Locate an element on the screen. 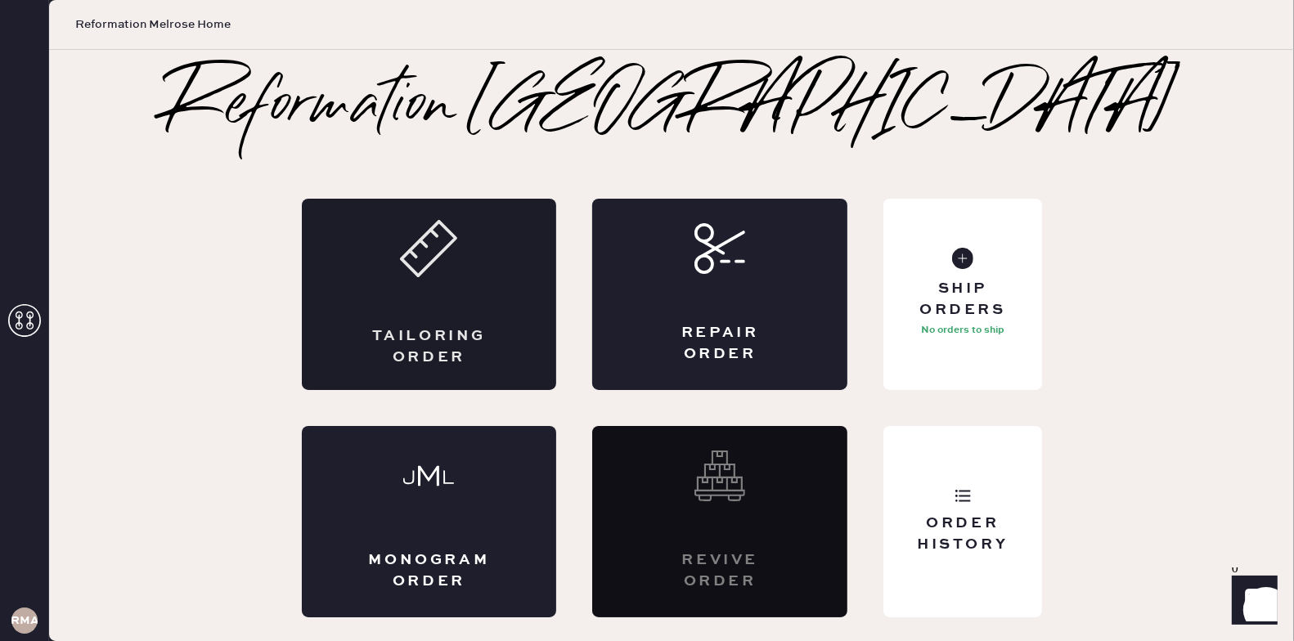 This screenshot has width=1294, height=641. div: Order History is located at coordinates (962, 534).